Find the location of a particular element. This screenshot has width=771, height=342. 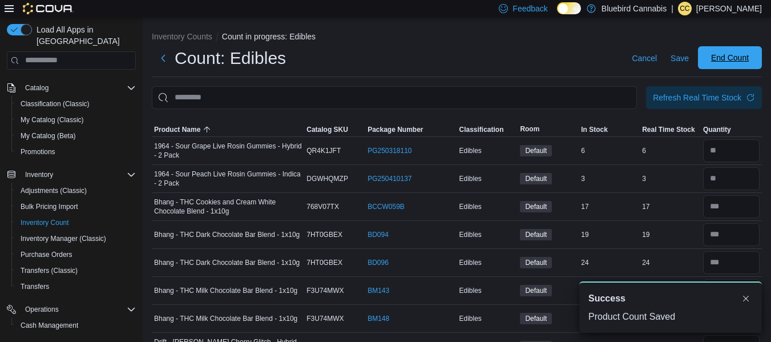

button: Dismiss toast is located at coordinates (746, 298).